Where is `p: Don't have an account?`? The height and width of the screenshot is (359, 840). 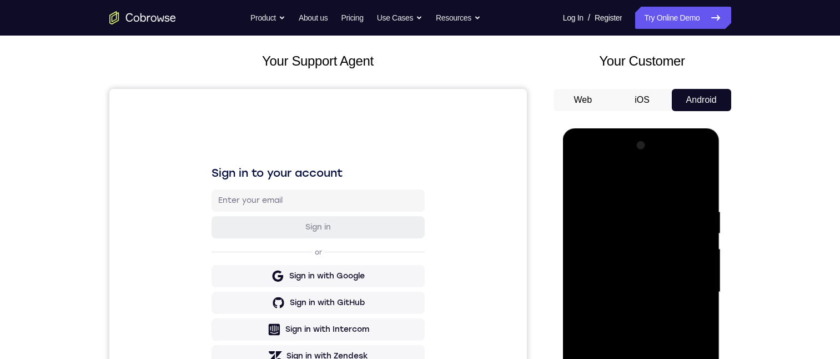
p: Don't have an account? is located at coordinates (209, 292).